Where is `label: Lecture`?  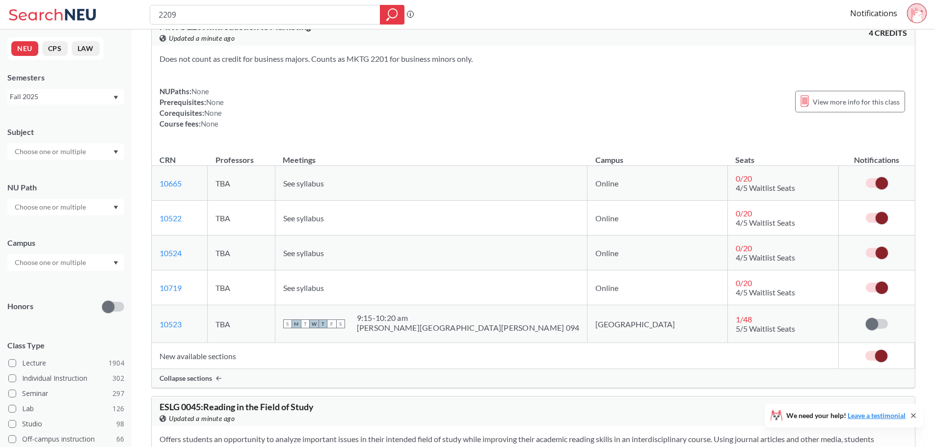
label: Lecture is located at coordinates (66, 363).